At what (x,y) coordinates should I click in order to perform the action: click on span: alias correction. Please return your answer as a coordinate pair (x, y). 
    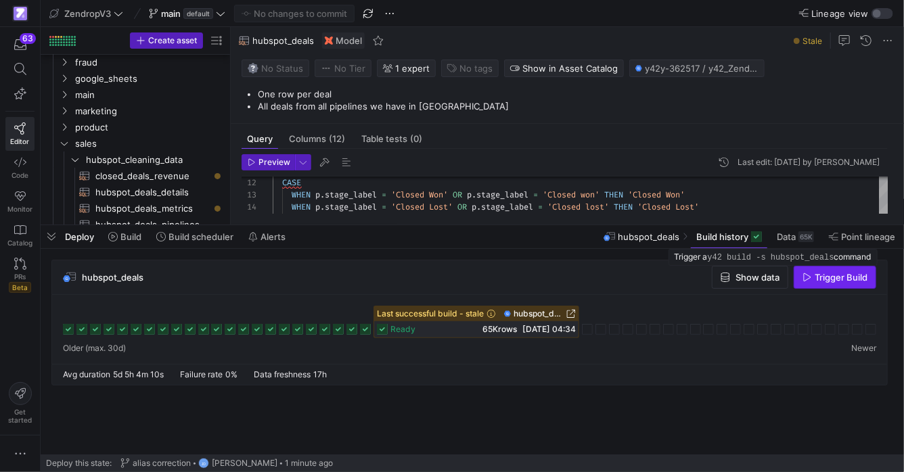
    Looking at the image, I should click on (162, 464).